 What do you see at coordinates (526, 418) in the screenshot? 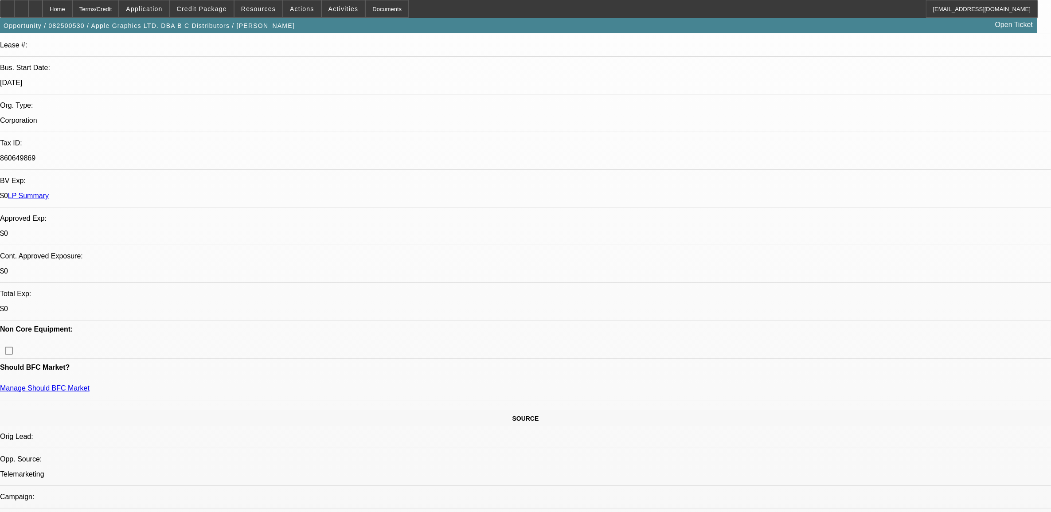
I see `span: SOURCE` at bounding box center [526, 418].